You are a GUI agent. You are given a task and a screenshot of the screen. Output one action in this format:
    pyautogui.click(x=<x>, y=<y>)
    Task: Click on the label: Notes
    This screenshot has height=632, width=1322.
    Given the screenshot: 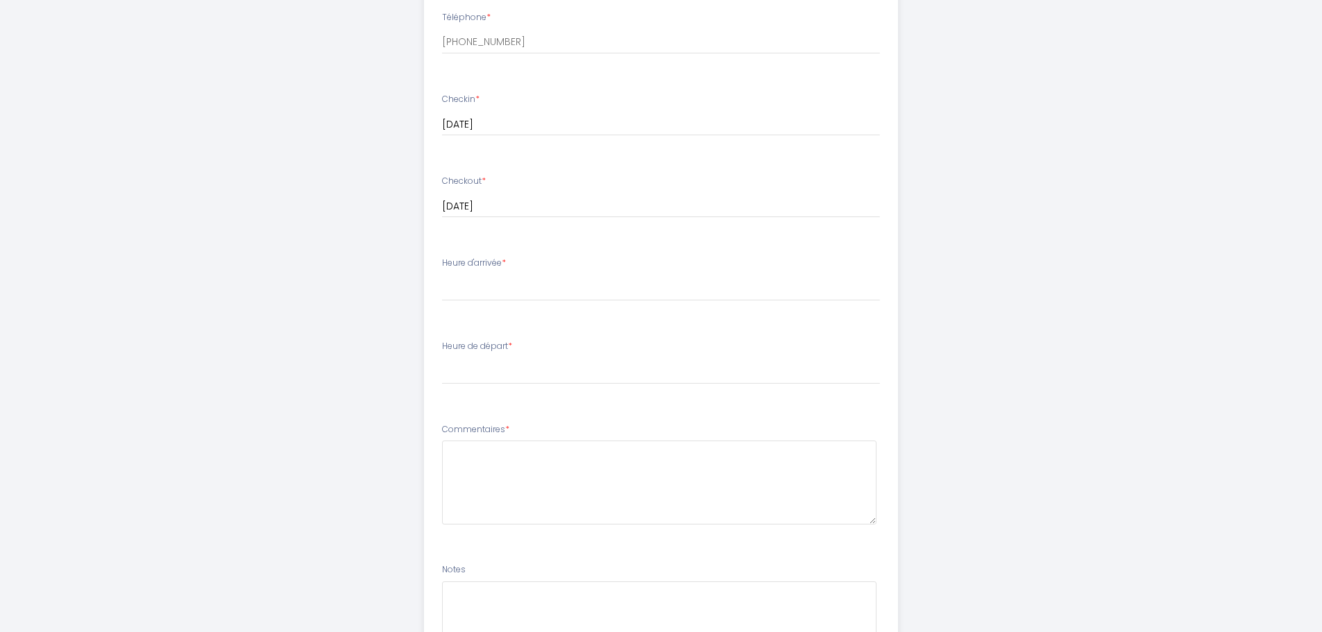 What is the action you would take?
    pyautogui.click(x=454, y=570)
    